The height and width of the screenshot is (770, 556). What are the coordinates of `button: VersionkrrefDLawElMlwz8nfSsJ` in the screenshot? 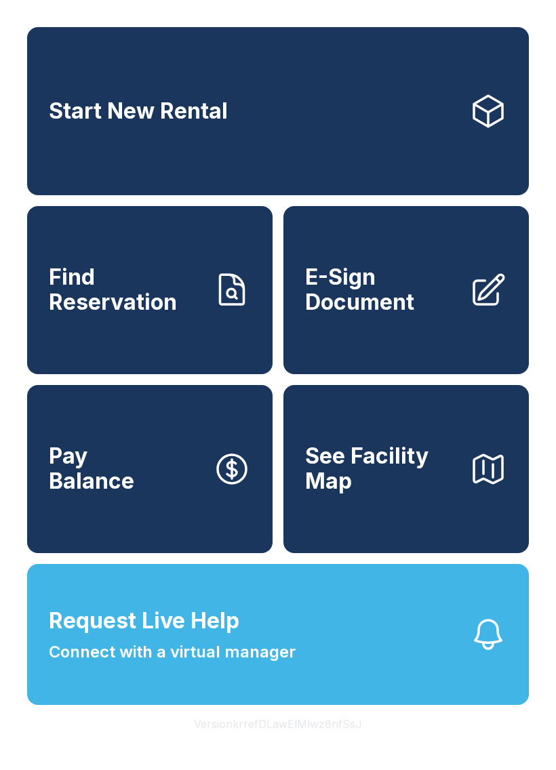 It's located at (278, 724).